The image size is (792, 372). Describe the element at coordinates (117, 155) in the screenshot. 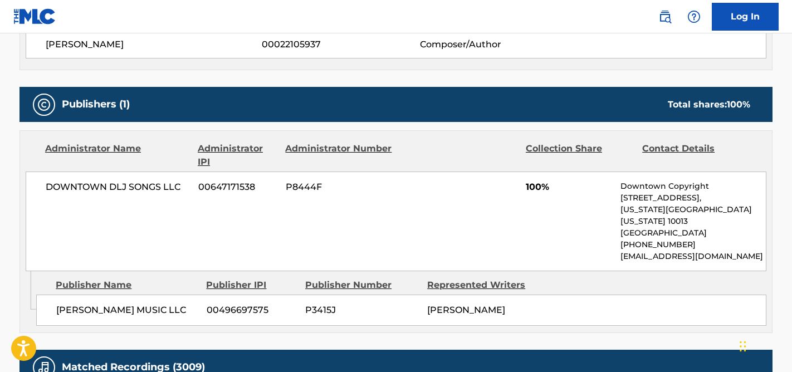

I see `div: Administrator Name` at that location.